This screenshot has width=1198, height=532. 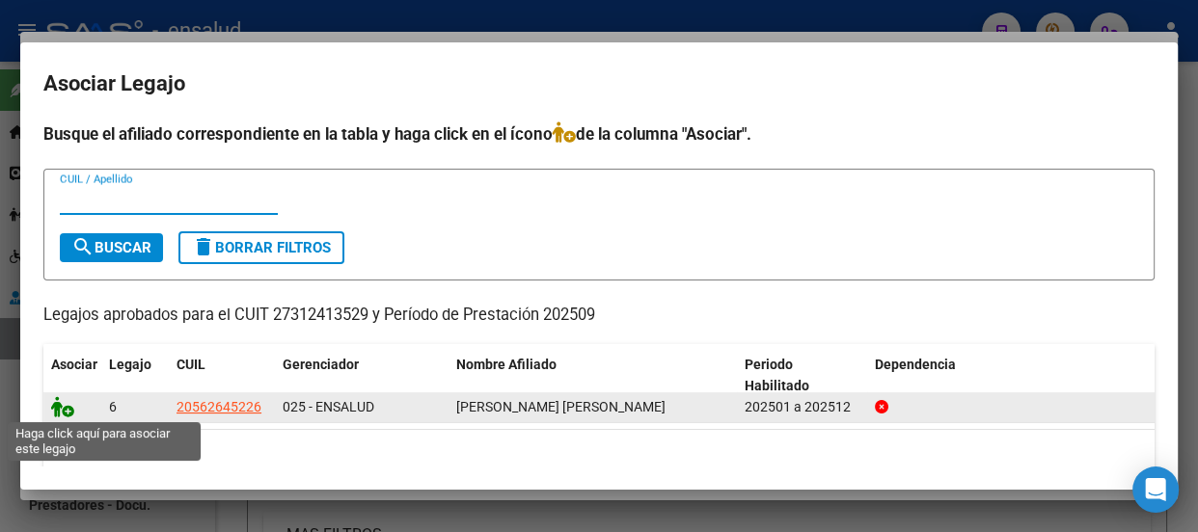 What do you see at coordinates (362, 376) in the screenshot?
I see `datatable-header-cell: Gerenciador` at bounding box center [362, 376].